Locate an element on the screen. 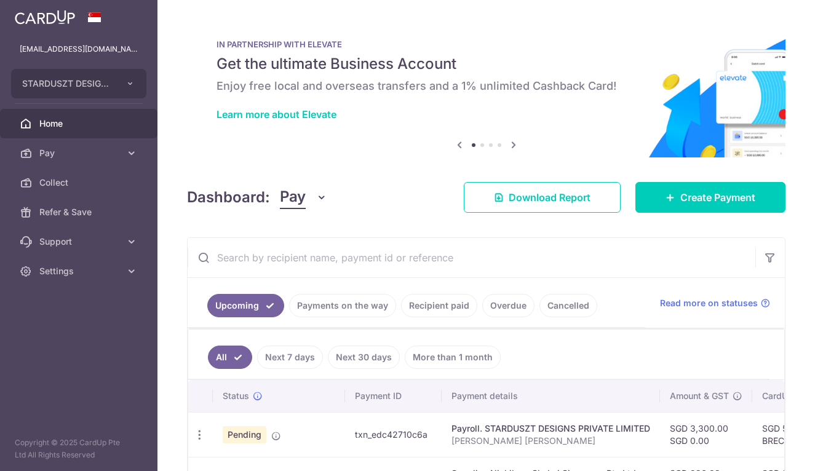 This screenshot has width=815, height=471. img: Renovation banner is located at coordinates (486, 89).